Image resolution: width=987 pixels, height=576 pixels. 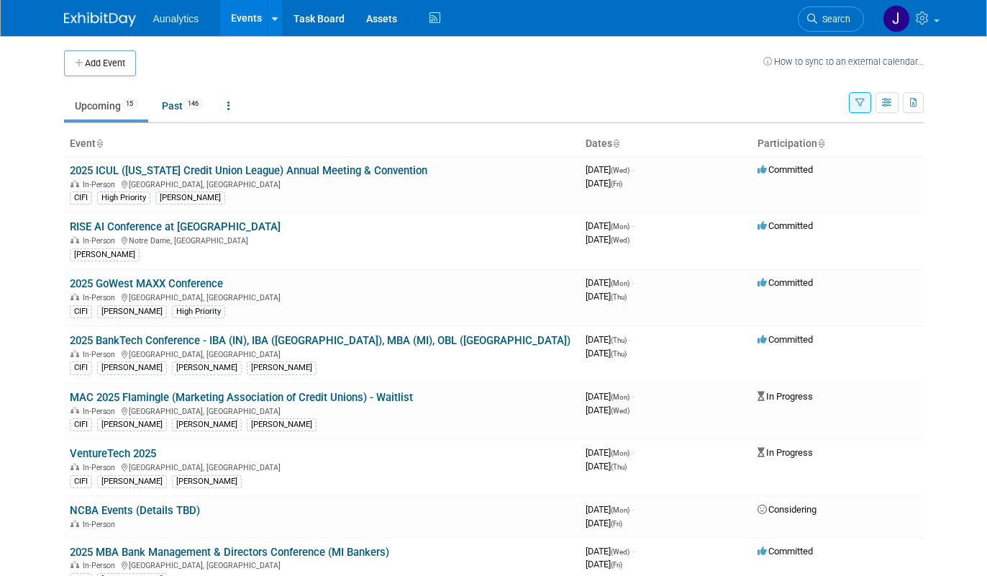 I want to click on span: Search, so click(x=834, y=19).